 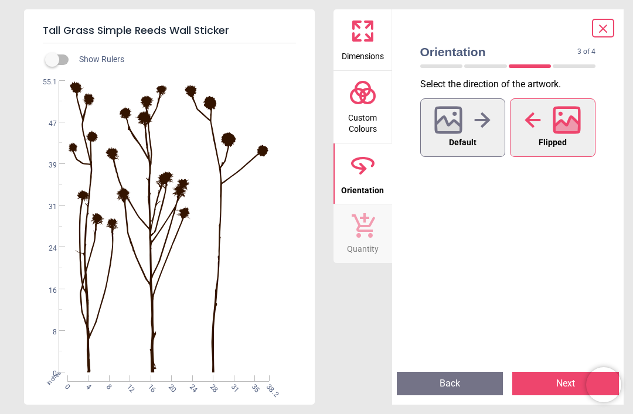 What do you see at coordinates (552, 128) in the screenshot?
I see `button: Flipped` at bounding box center [552, 128].